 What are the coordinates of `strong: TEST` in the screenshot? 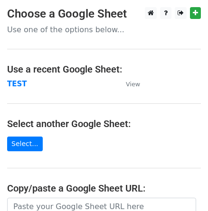 It's located at (17, 84).